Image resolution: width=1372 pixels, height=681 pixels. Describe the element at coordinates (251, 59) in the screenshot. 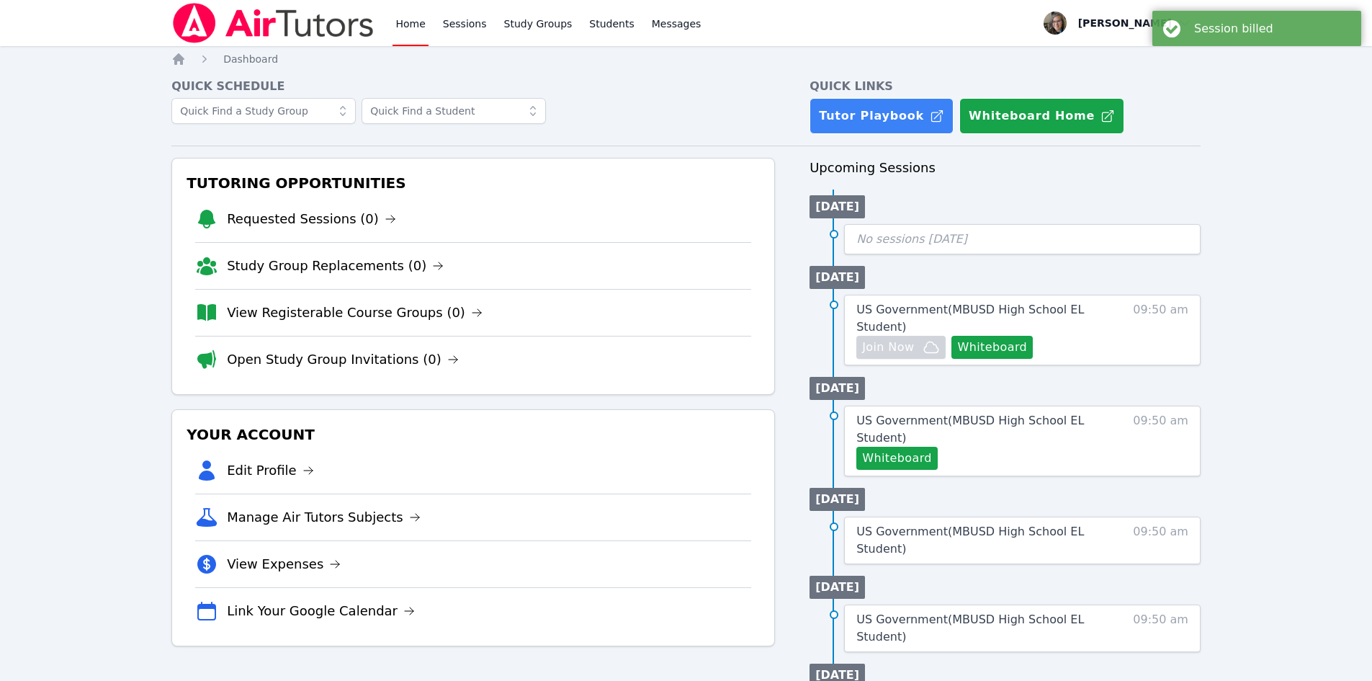

I see `a: Dashboard` at that location.